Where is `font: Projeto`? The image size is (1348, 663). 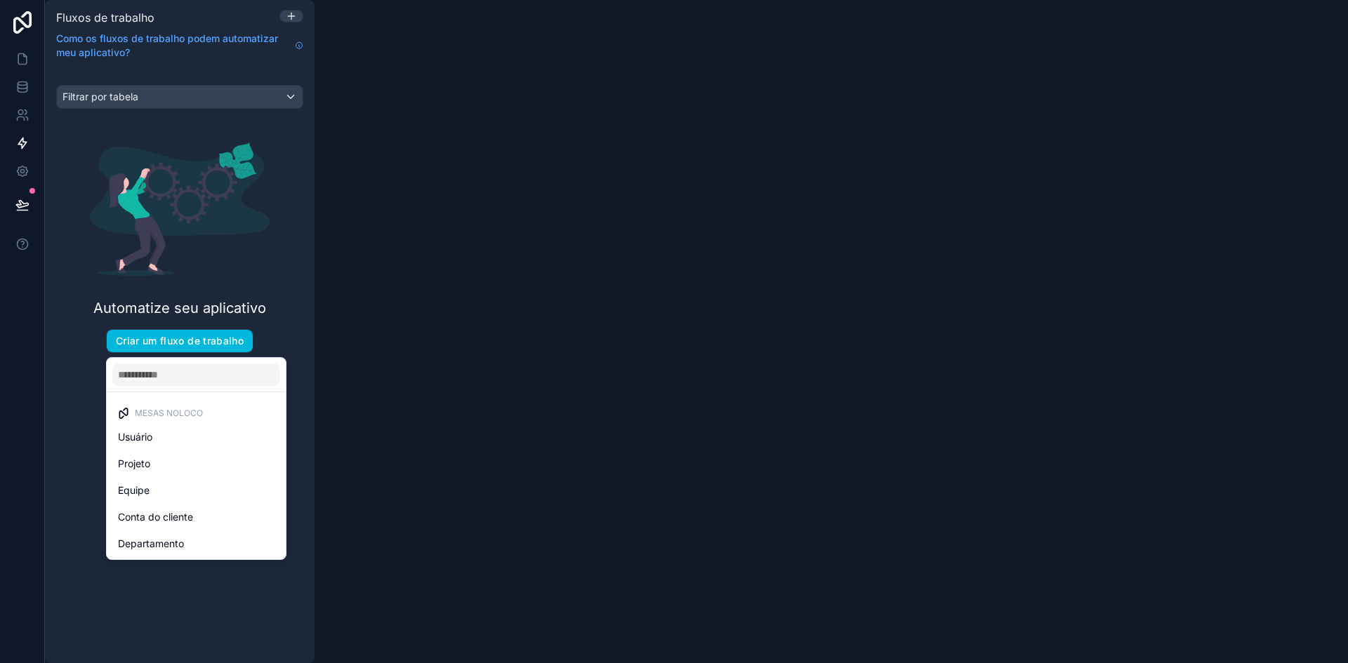 font: Projeto is located at coordinates (134, 463).